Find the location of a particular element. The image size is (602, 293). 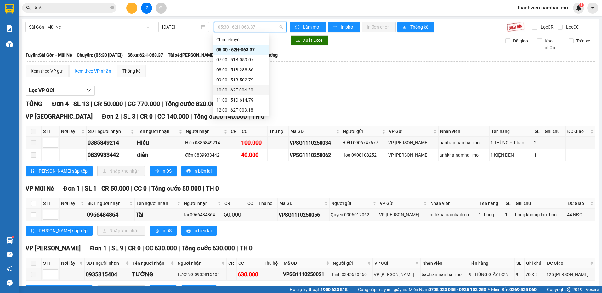

span: CC 140.000 is located at coordinates (173, 116).